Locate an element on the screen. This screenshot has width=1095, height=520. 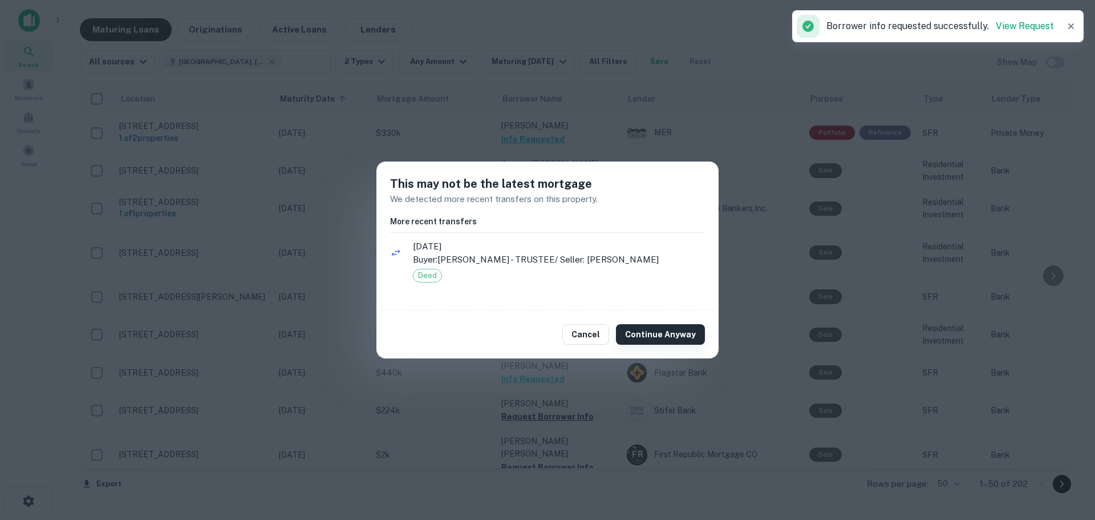
span: Deed is located at coordinates (427, 276).